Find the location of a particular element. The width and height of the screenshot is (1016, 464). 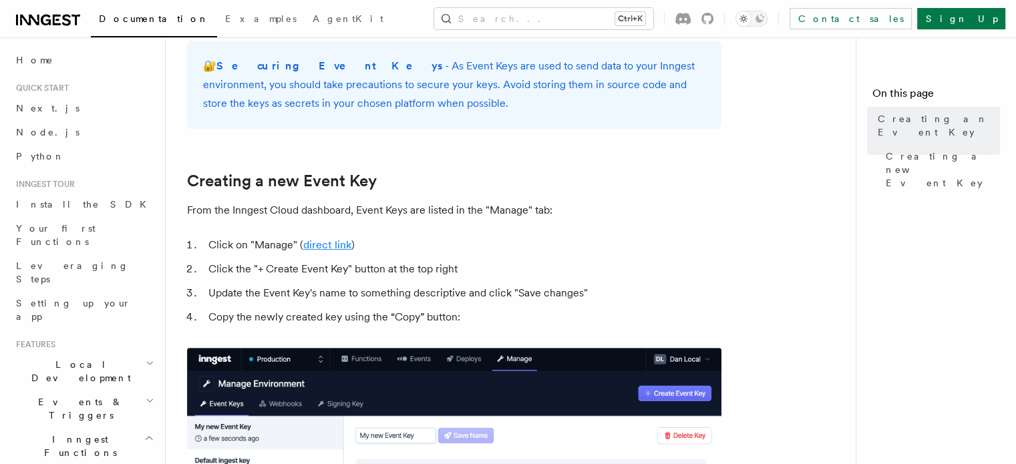

span: Local Development is located at coordinates (78, 372).